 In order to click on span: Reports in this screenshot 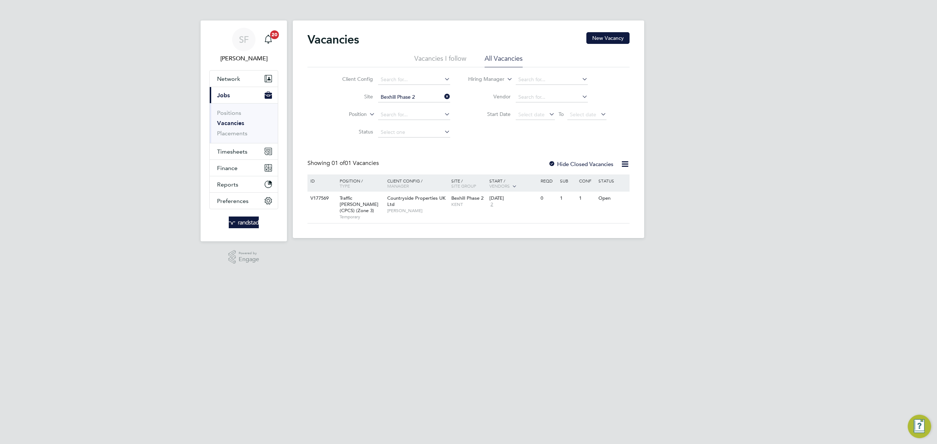, I will do `click(228, 185)`.